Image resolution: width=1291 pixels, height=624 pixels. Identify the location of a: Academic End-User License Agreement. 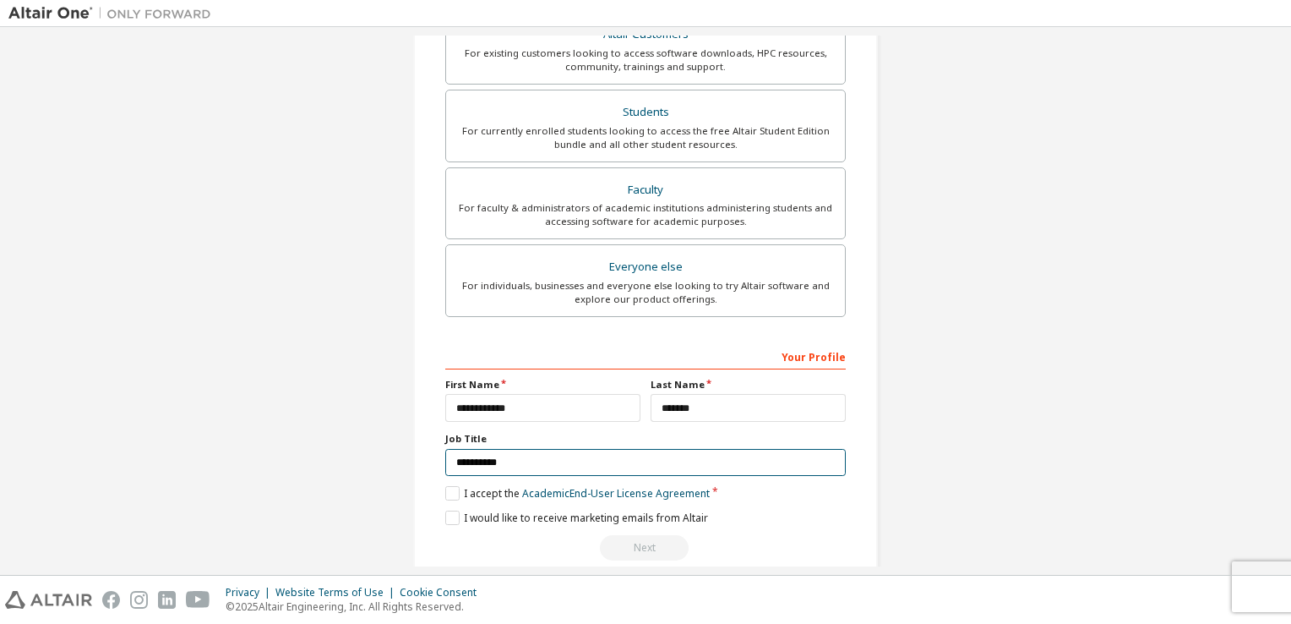
(616, 493).